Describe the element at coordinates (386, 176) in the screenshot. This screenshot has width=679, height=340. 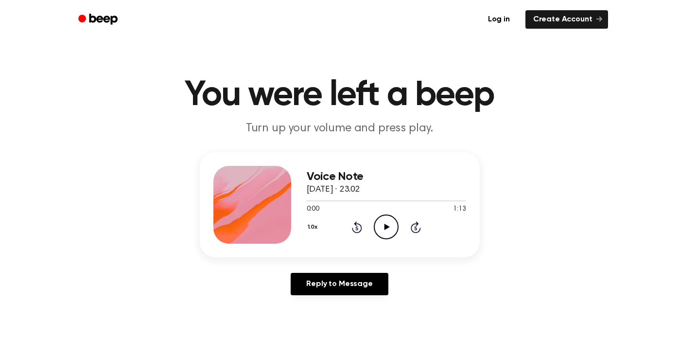
I see `h3: Voice Note` at that location.